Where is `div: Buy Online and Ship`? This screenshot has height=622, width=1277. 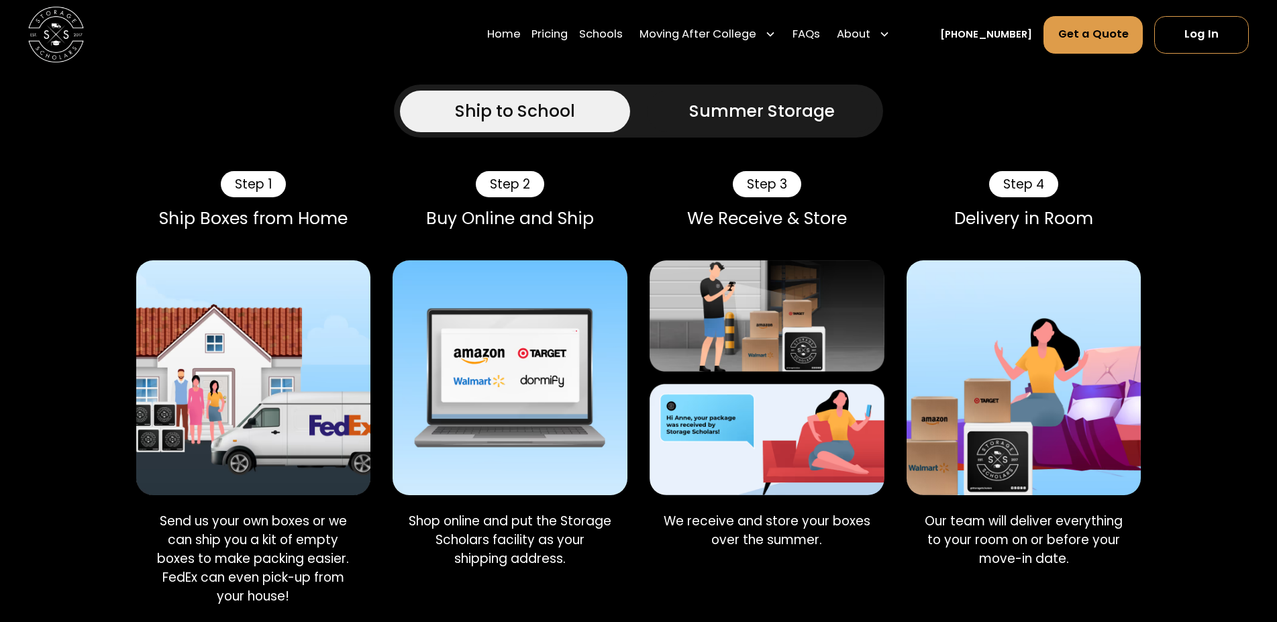 div: Buy Online and Ship is located at coordinates (510, 219).